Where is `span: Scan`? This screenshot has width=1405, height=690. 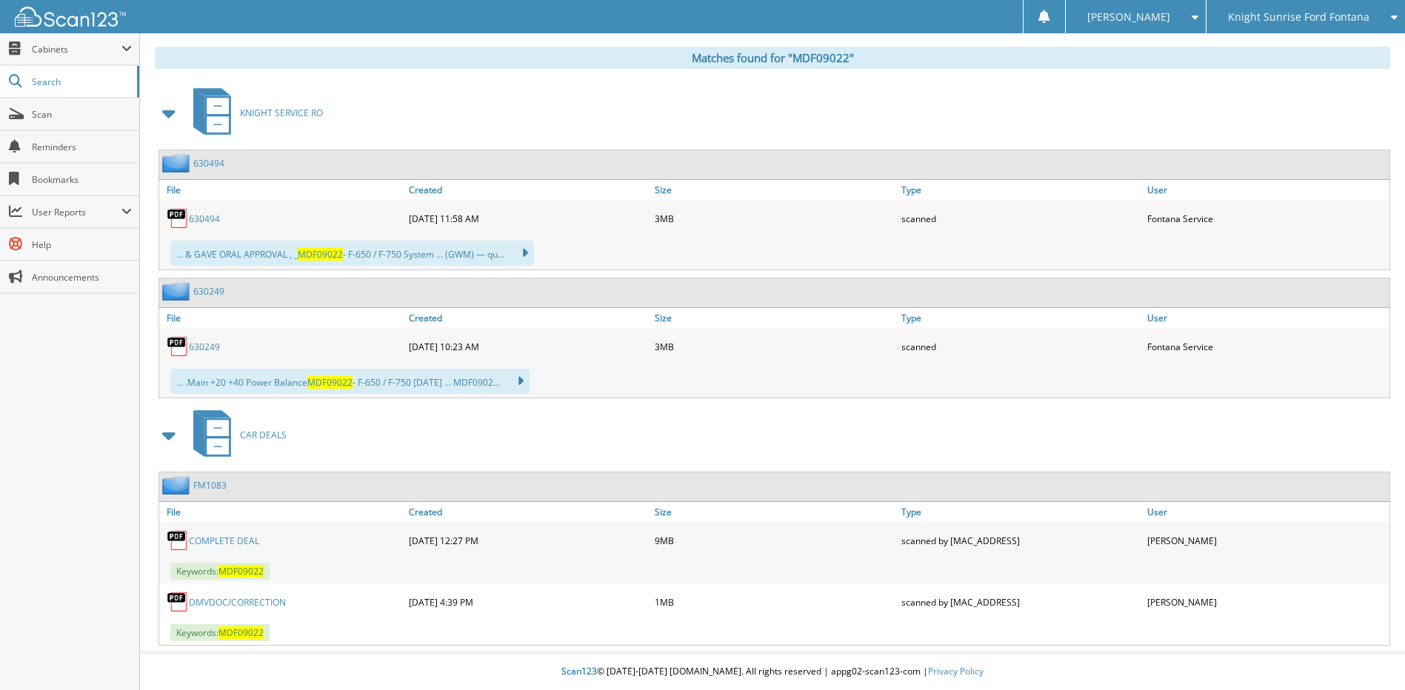
span: Scan is located at coordinates (81, 114).